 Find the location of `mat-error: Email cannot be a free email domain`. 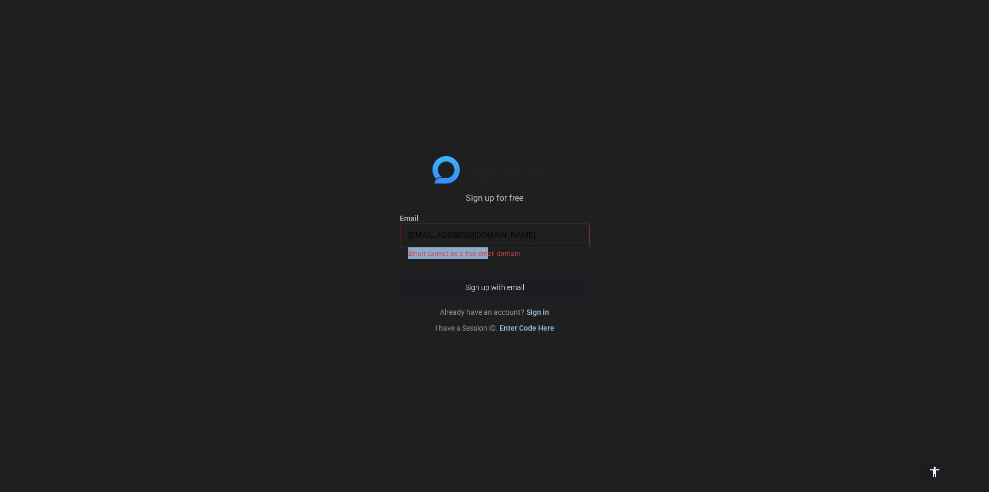

mat-error: Email cannot be a free email domain is located at coordinates (495, 253).